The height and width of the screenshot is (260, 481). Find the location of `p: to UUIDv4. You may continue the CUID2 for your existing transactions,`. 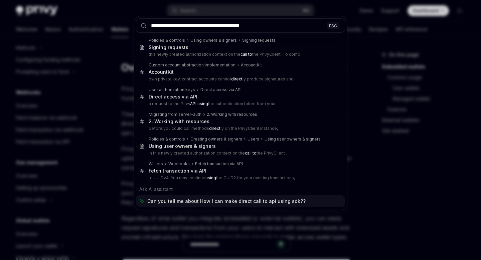

p: to UUIDv4. You may continue the CUID2 for your existing transactions, is located at coordinates (240, 178).